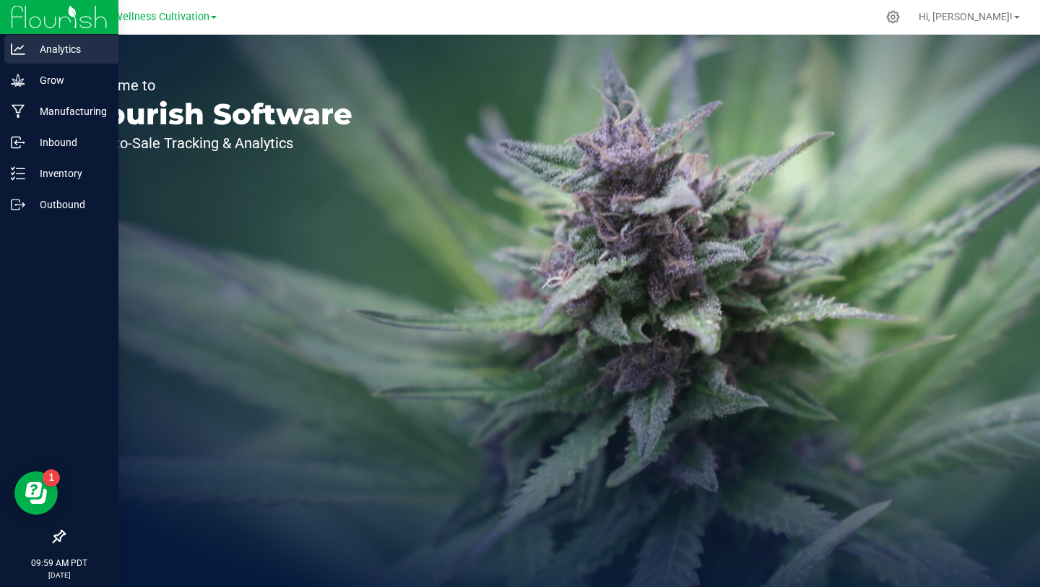 This screenshot has width=1040, height=587. I want to click on p: Seed-to-Sale Tracking & Analytics, so click(215, 143).